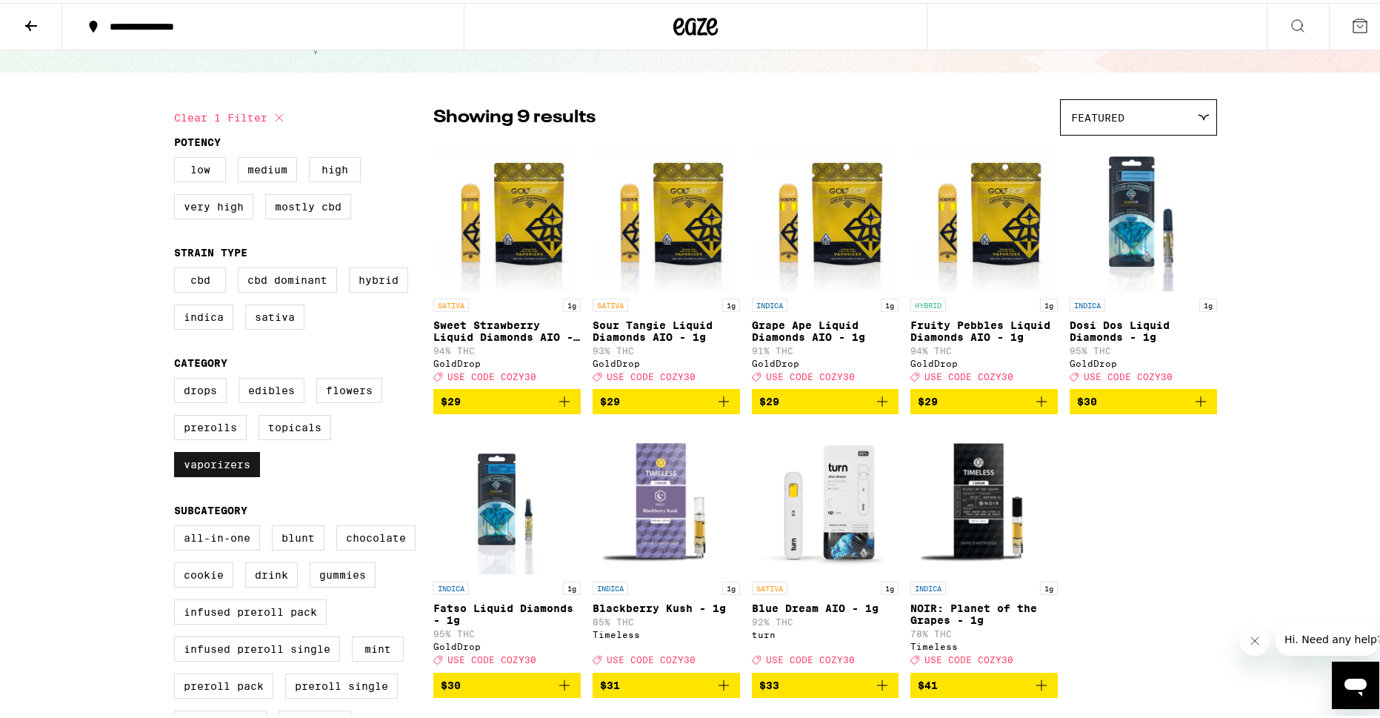 The width and height of the screenshot is (1380, 718). Describe the element at coordinates (231, 115) in the screenshot. I see `button: Clear 1 filter` at that location.